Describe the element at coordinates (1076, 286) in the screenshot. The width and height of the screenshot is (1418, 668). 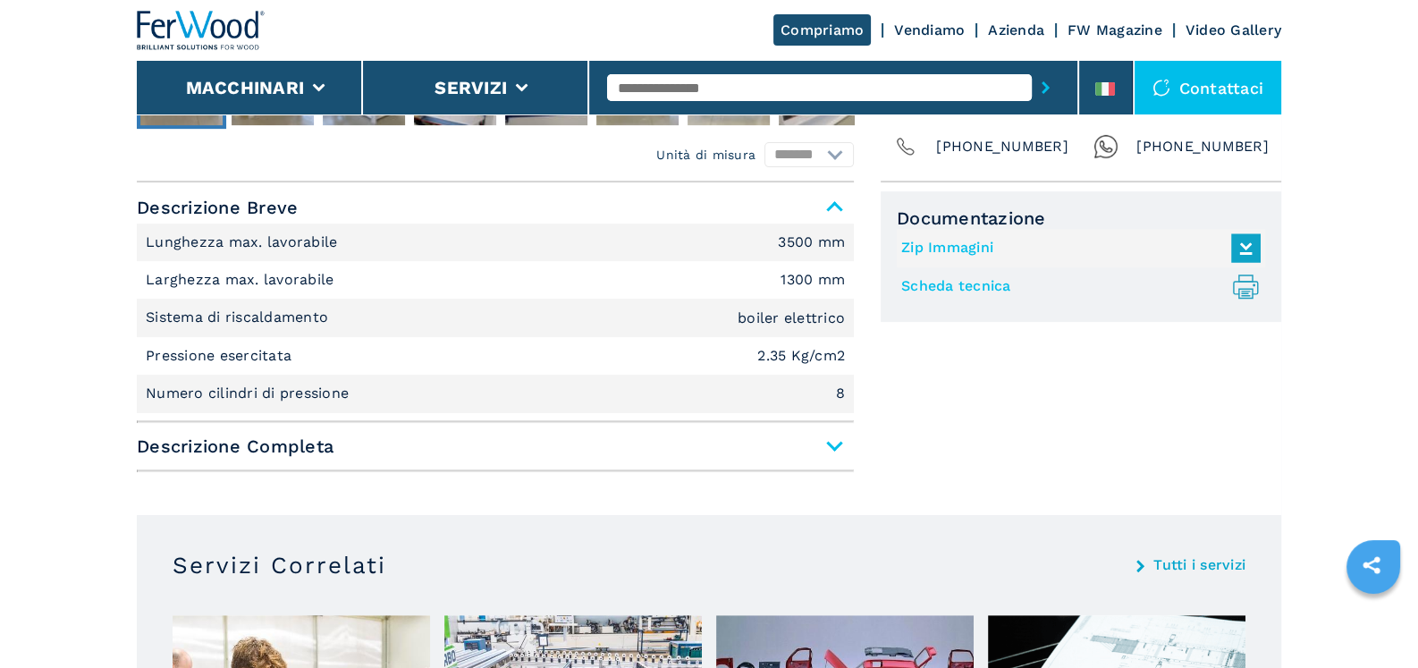
I see `a: Scheda tecnica` at that location.